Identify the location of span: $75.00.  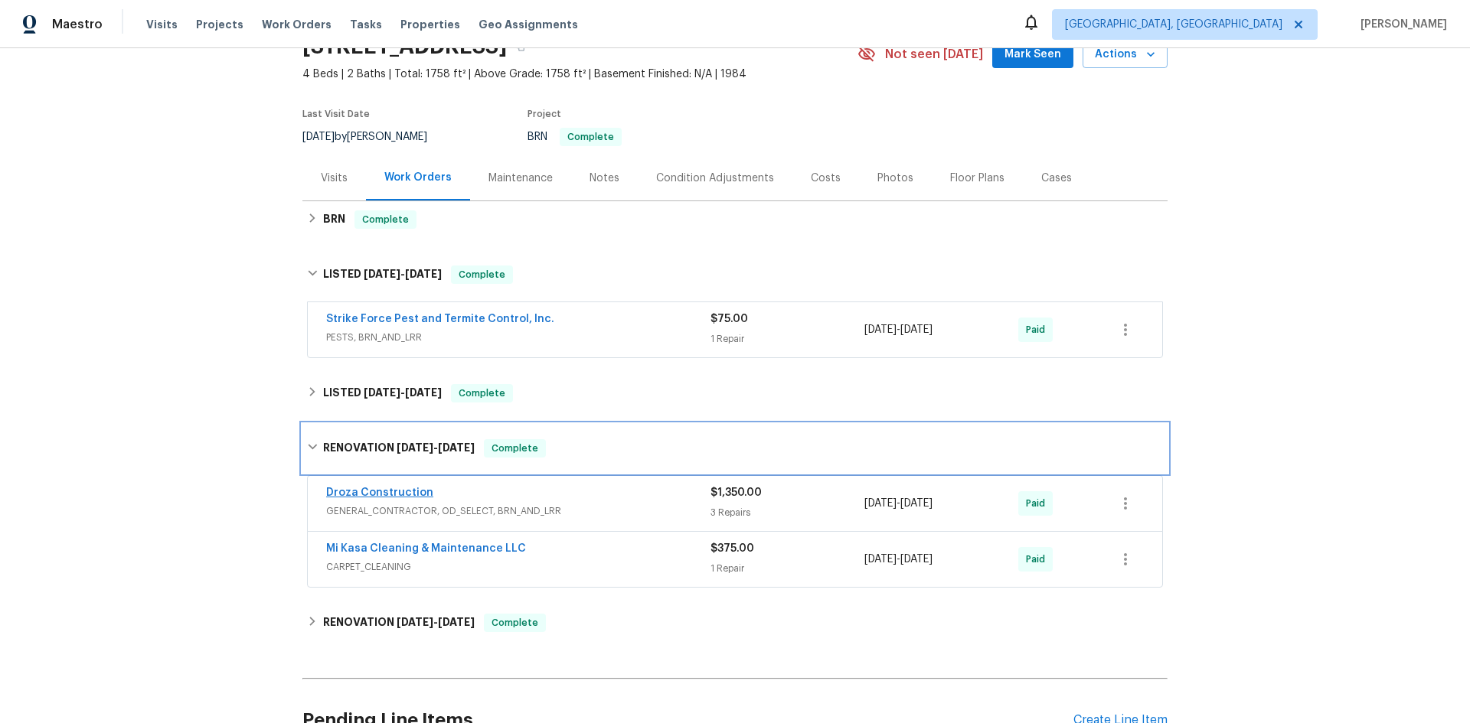
(729, 319).